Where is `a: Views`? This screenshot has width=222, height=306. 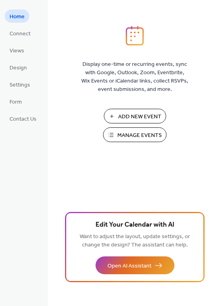 a: Views is located at coordinates (17, 50).